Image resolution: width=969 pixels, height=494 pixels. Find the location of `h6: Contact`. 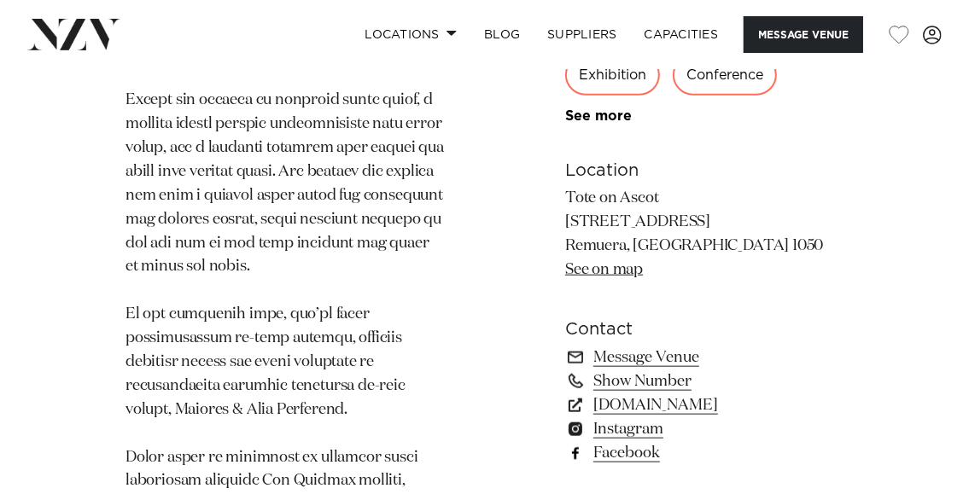

h6: Contact is located at coordinates (704, 330).